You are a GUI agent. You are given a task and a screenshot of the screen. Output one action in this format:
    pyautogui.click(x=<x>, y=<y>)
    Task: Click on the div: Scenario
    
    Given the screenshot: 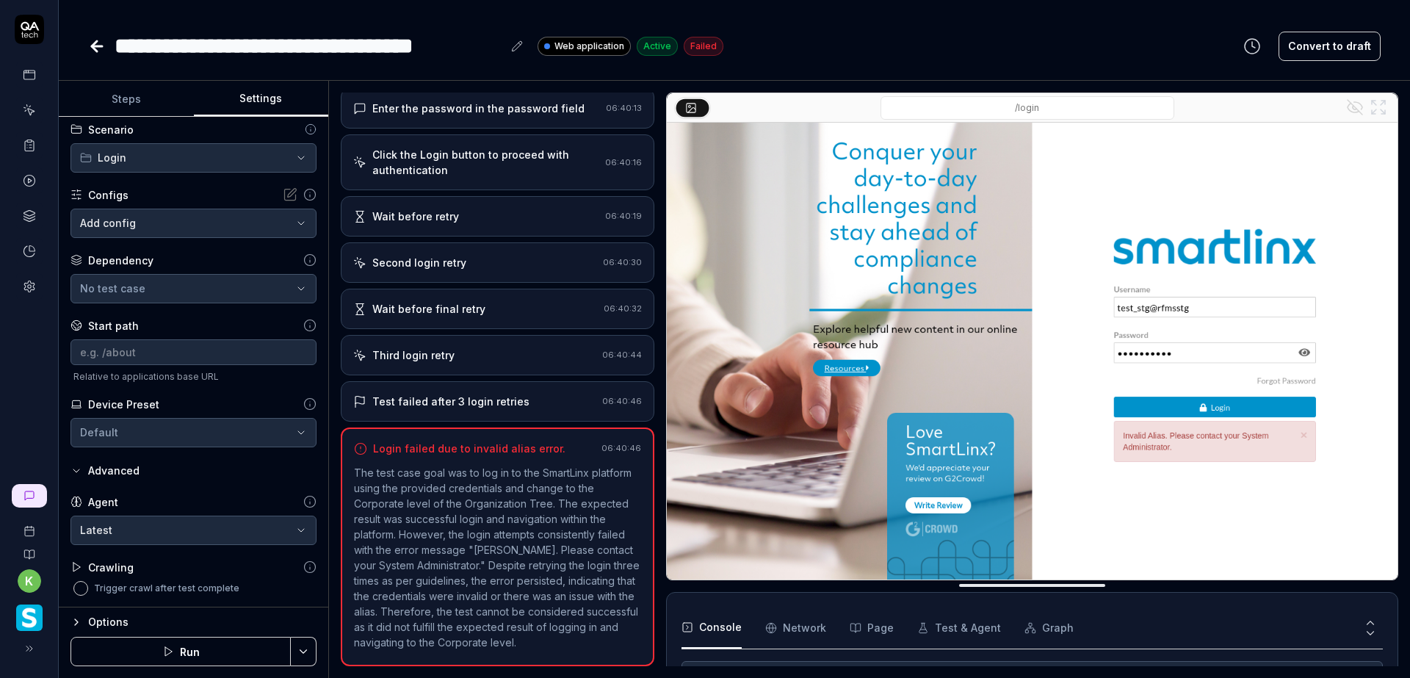 What is the action you would take?
    pyautogui.click(x=111, y=129)
    